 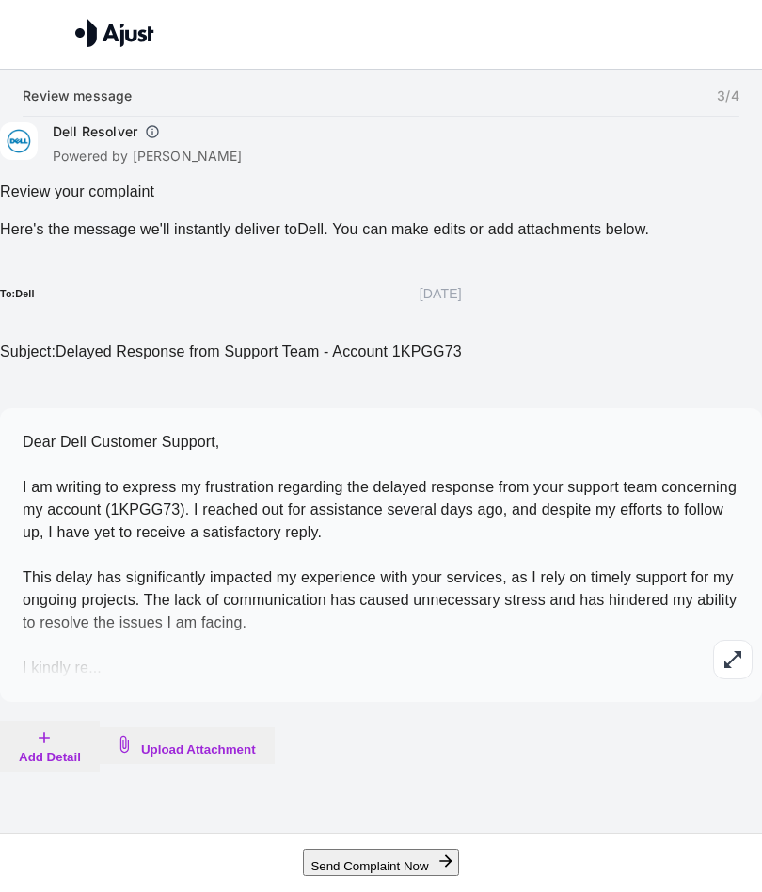 What do you see at coordinates (95, 132) in the screenshot?
I see `h6: Dell Resolver` at bounding box center [95, 132].